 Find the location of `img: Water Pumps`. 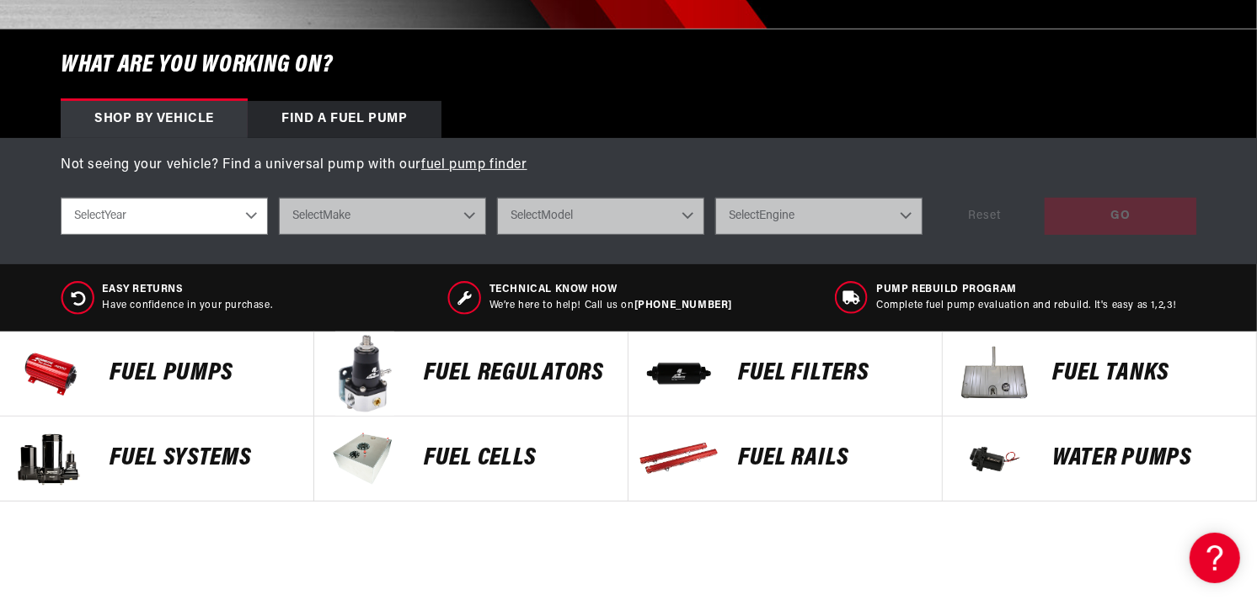

img: Water Pumps is located at coordinates (993, 459).